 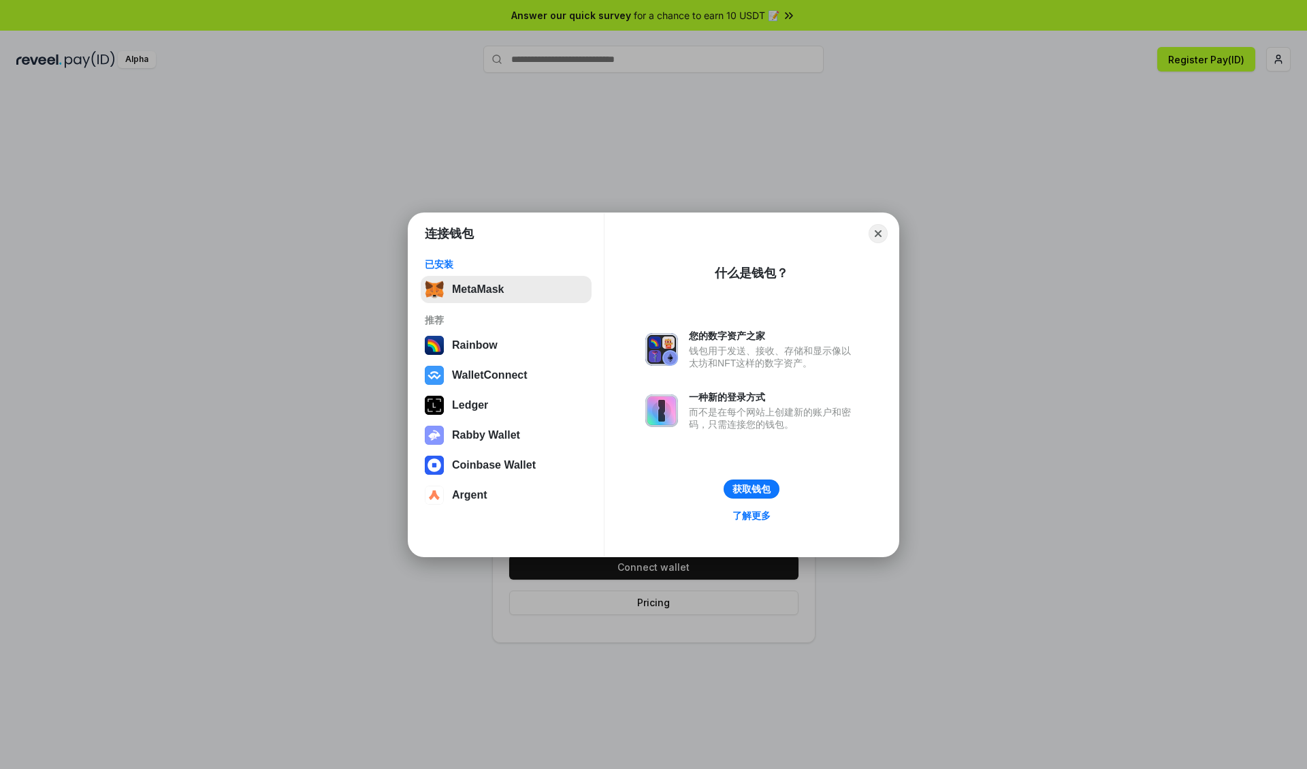 I want to click on button: WalletConnect, so click(x=506, y=375).